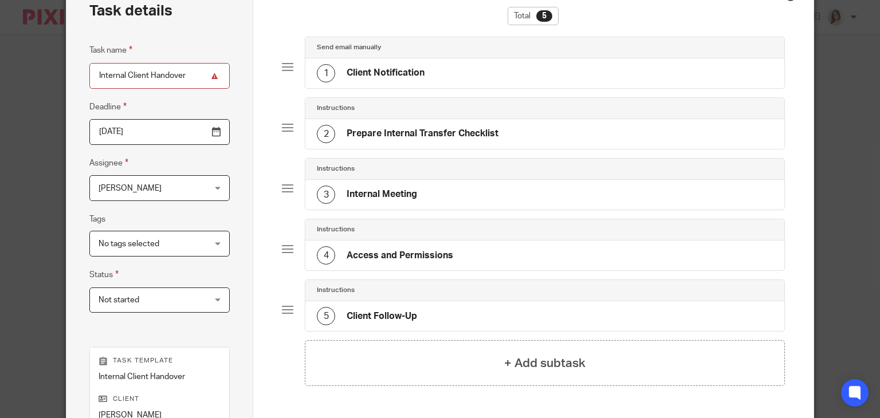 This screenshot has width=880, height=418. What do you see at coordinates (422, 134) in the screenshot?
I see `h4: Prepare Internal Transfer Checklist` at bounding box center [422, 134].